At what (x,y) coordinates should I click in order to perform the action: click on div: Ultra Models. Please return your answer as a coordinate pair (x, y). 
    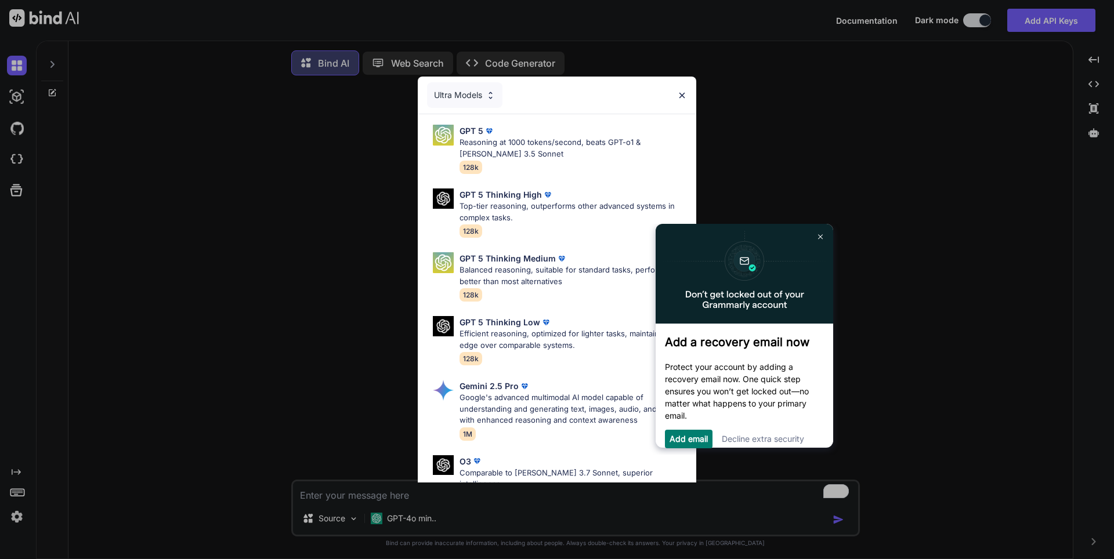
    Looking at the image, I should click on (465, 95).